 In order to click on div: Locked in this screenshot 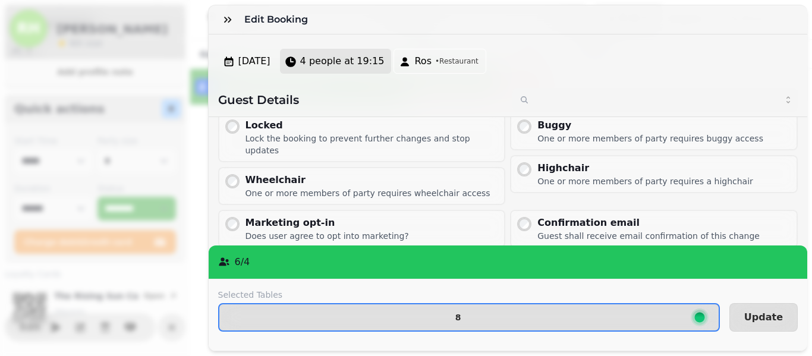, I will do `click(373, 125)`.